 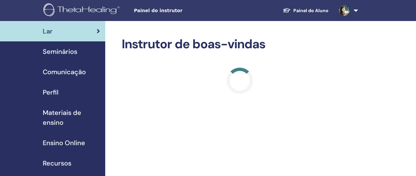 What do you see at coordinates (83, 11) in the screenshot?
I see `img: logo.png` at bounding box center [83, 11].